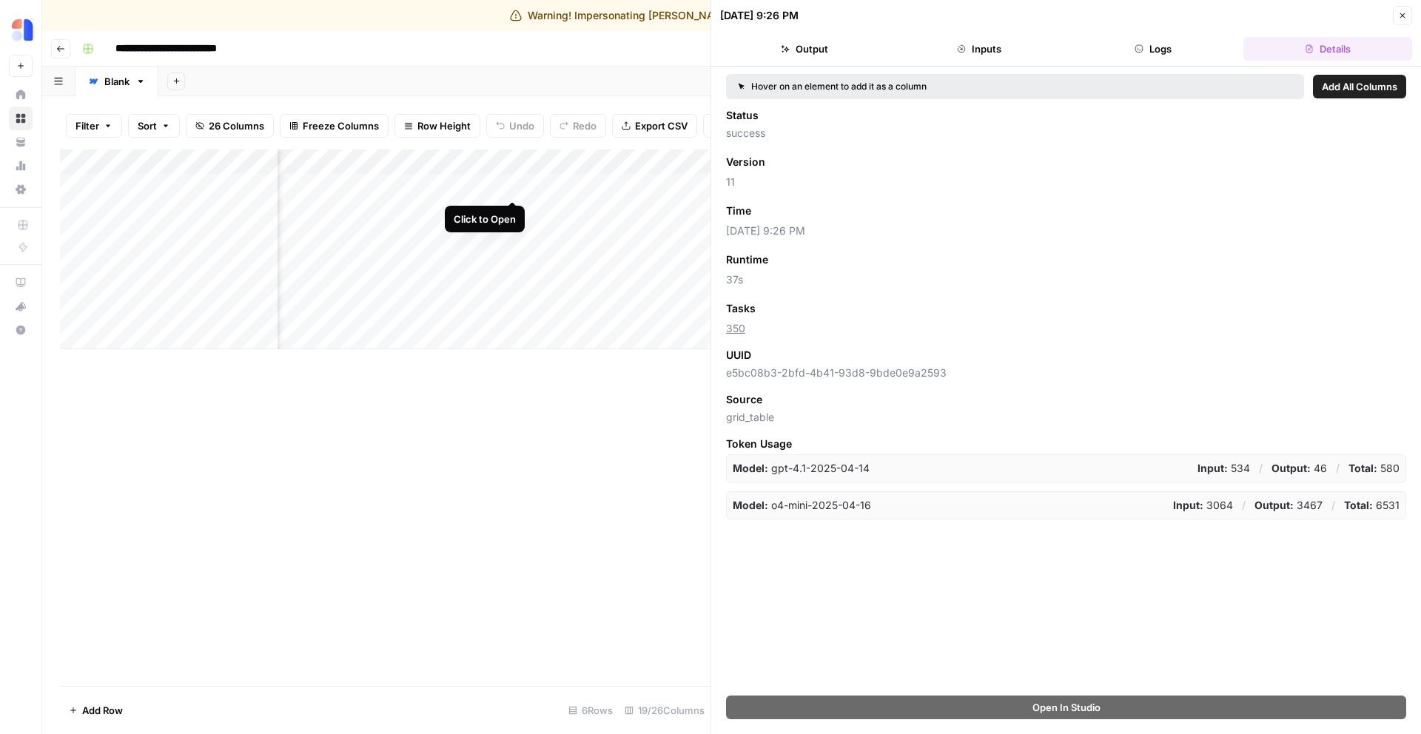 This screenshot has height=734, width=1421. What do you see at coordinates (979, 49) in the screenshot?
I see `button: Inputs` at bounding box center [979, 49].